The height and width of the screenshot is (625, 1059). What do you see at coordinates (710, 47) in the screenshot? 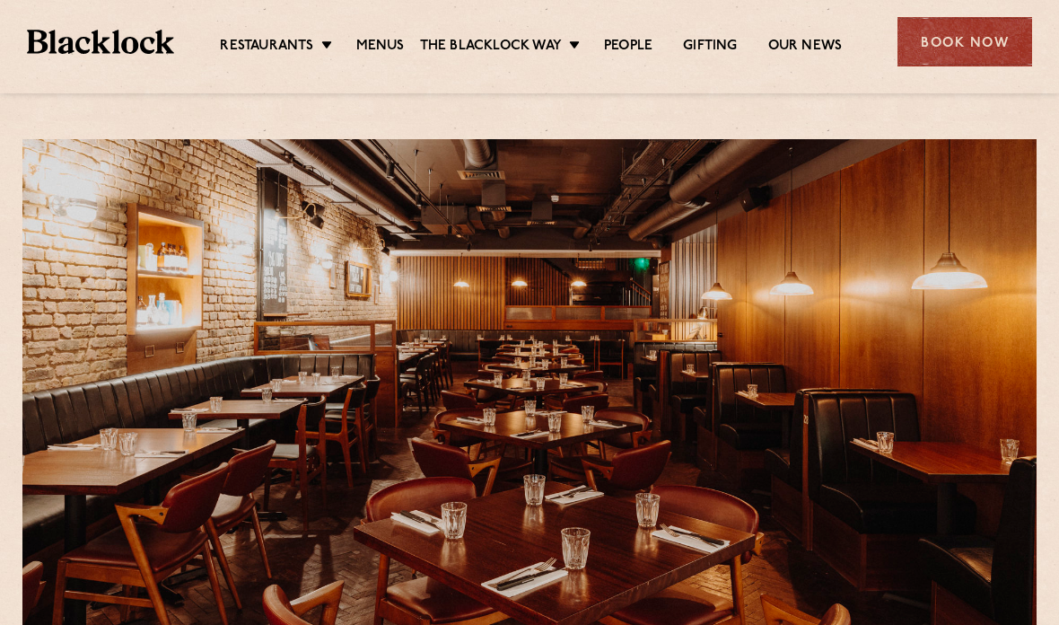
I see `a: Gifting` at bounding box center [710, 47].